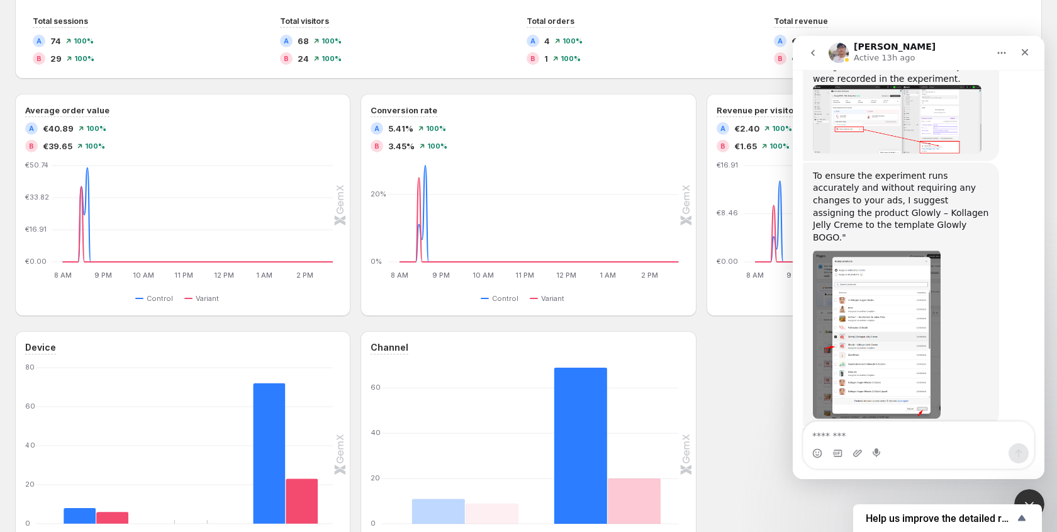 Image resolution: width=1057 pixels, height=532 pixels. What do you see at coordinates (746, 146) in the screenshot?
I see `span: €1.65` at bounding box center [746, 146].